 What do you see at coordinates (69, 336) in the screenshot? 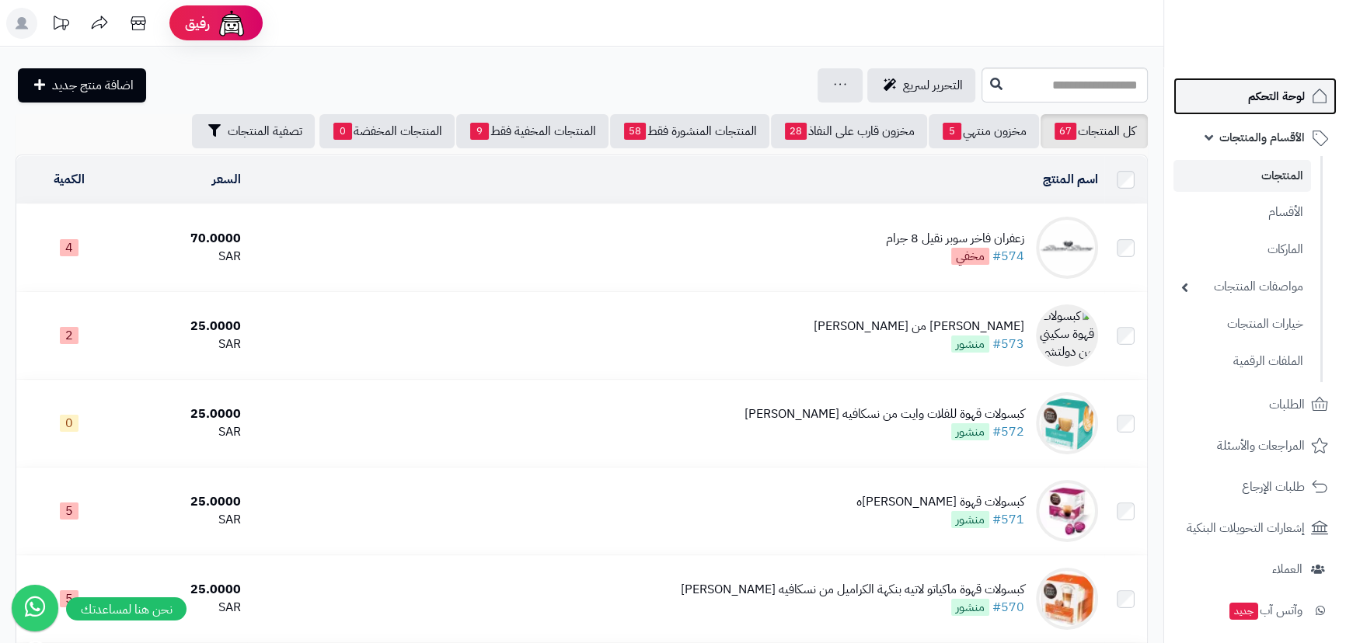
I see `span: 2` at bounding box center [69, 336].